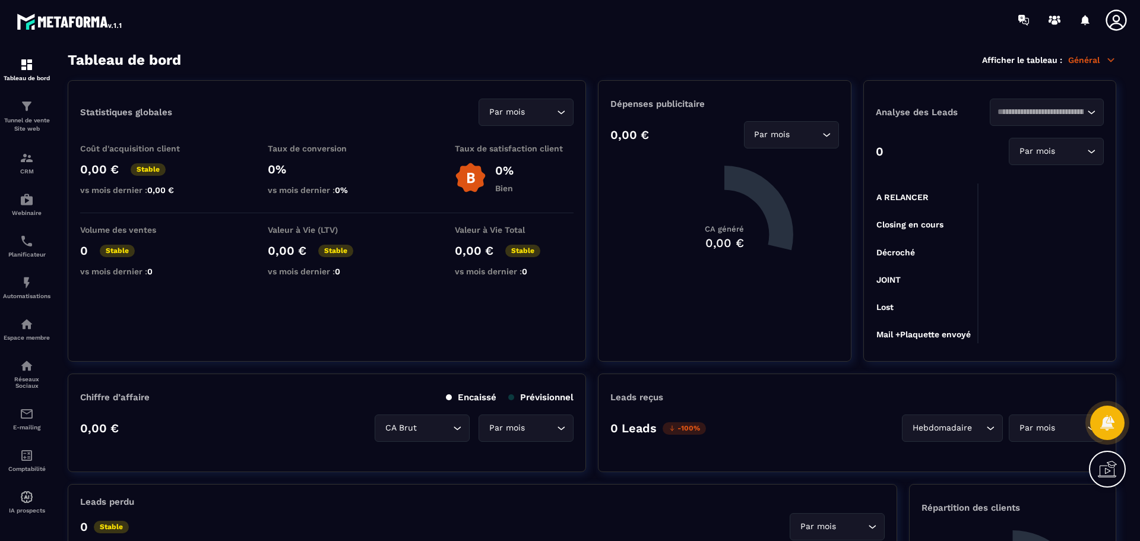 The image size is (1140, 541). Describe the element at coordinates (888, 280) in the screenshot. I see `tspan: JOINT` at that location.